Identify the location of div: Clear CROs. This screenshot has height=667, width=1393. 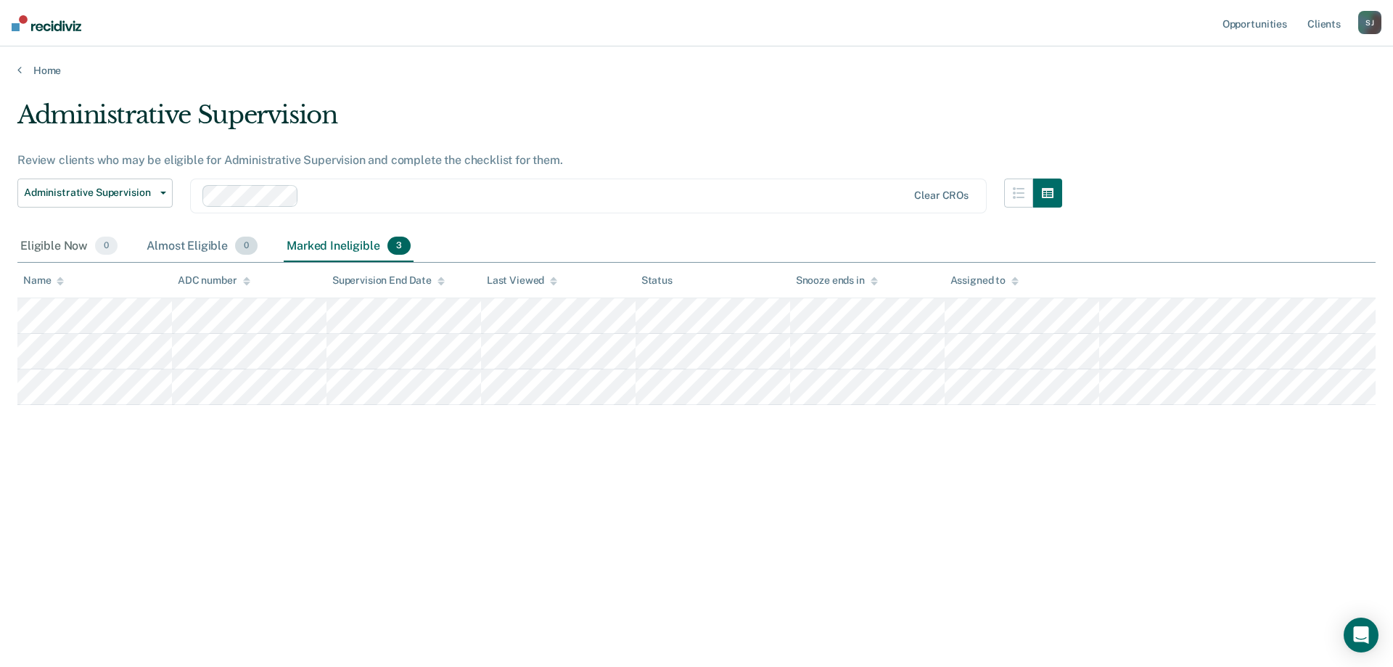
(941, 195).